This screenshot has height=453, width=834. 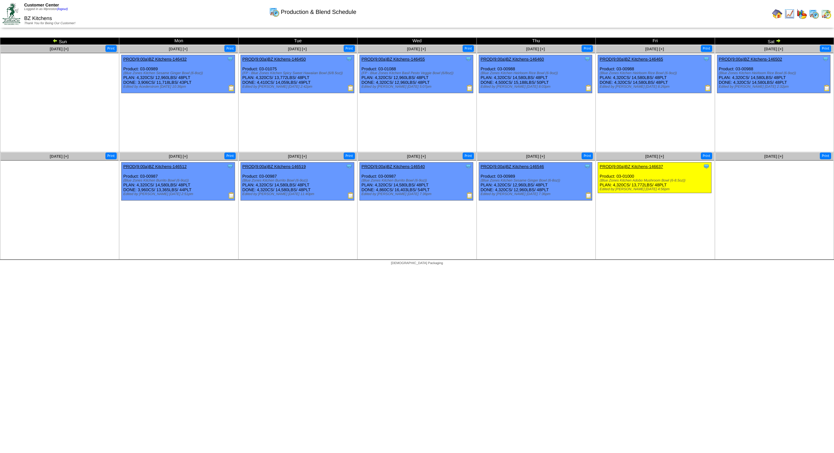 I want to click on a: PROD(9:00a)BZ Kitchens-146450, so click(x=274, y=59).